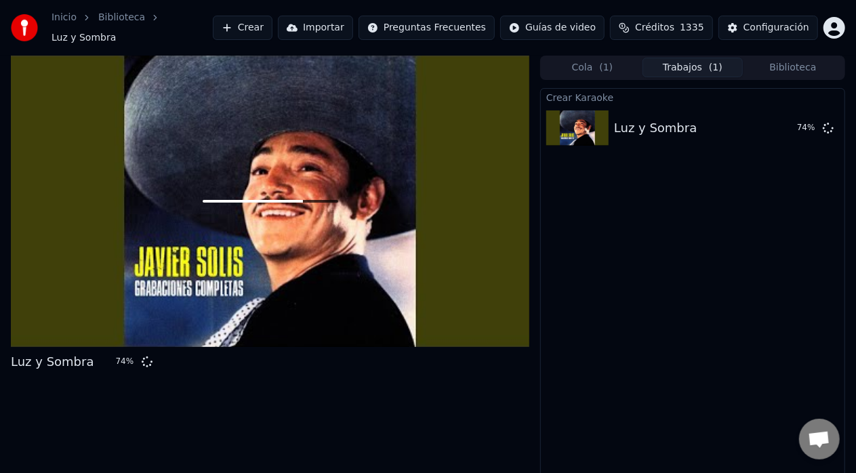 This screenshot has width=856, height=473. I want to click on div: Crear Karaoke, so click(693, 97).